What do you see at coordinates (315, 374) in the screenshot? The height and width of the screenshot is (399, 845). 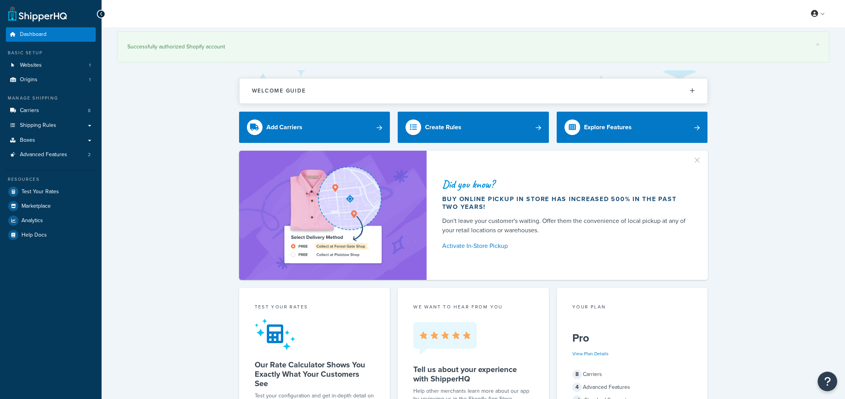 I see `h5: Our Rate Calculator Shows You Exactly What Your Customers See` at bounding box center [315, 374].